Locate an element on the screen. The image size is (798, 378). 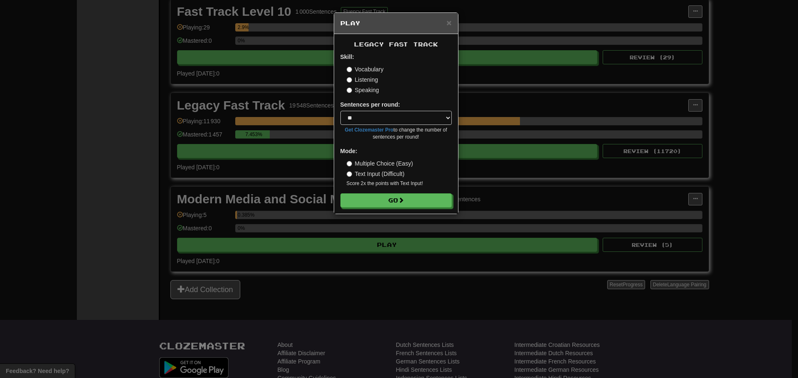
label: Sentences per round: is located at coordinates (370, 105).